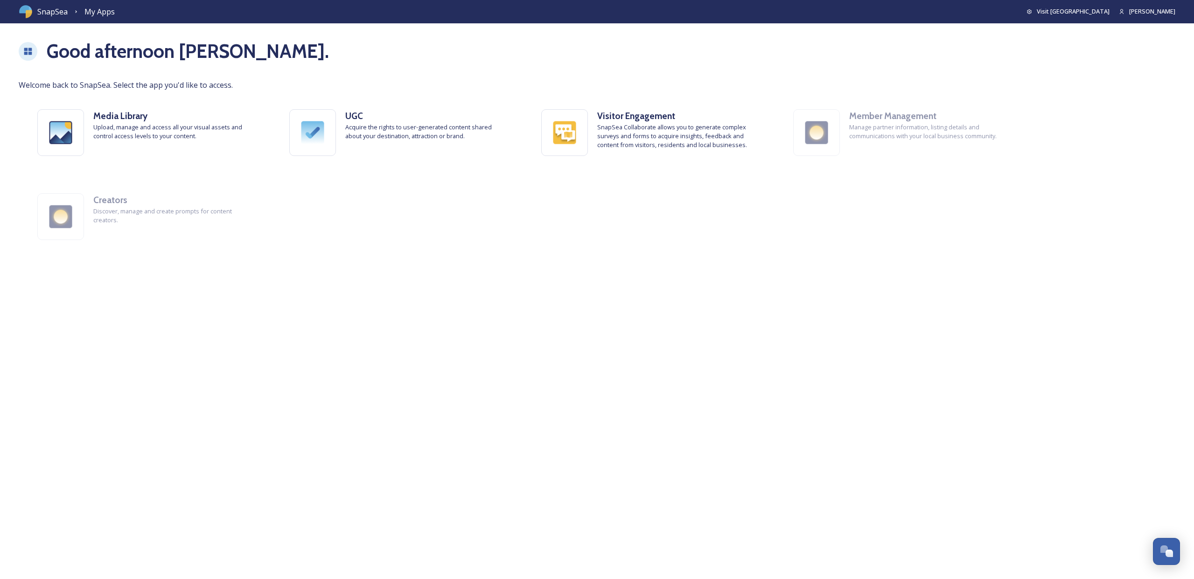 The width and height of the screenshot is (1194, 579). I want to click on span: SnapSea, so click(52, 12).